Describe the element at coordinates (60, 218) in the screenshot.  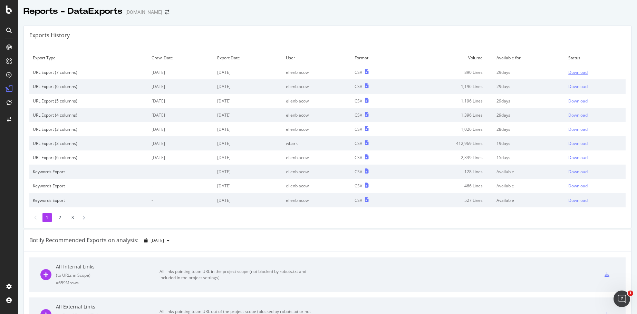
I see `li: 2` at that location.